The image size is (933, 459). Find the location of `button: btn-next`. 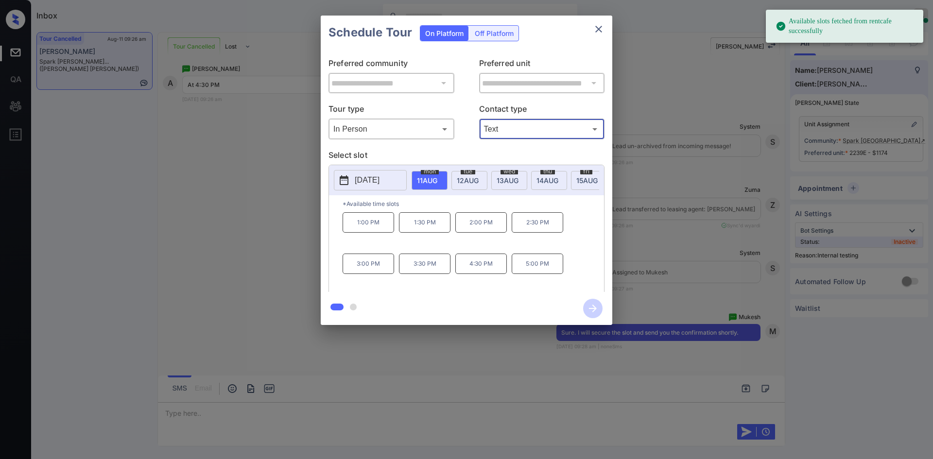

button: btn-next is located at coordinates (593, 308).